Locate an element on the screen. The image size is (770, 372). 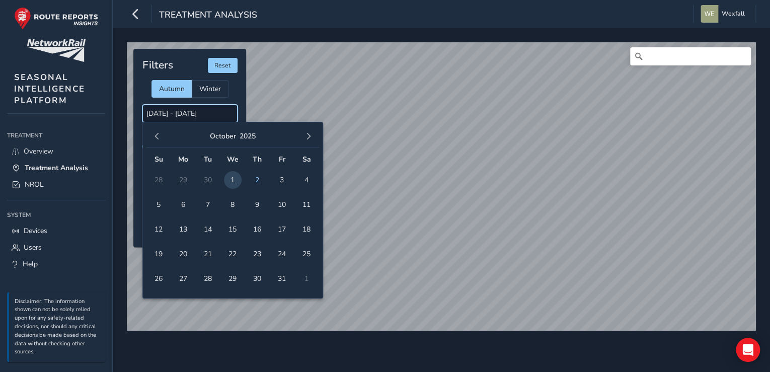
span: 4 is located at coordinates (306, 180).